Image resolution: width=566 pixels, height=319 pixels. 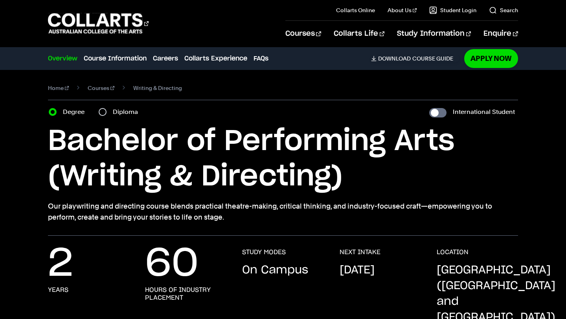 What do you see at coordinates (264, 252) in the screenshot?
I see `h3: STUDY MODES` at bounding box center [264, 252].